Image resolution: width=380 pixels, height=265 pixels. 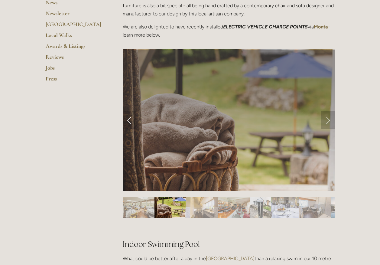 What do you see at coordinates (74, 15) in the screenshot?
I see `a: Newsletter` at bounding box center [74, 15].